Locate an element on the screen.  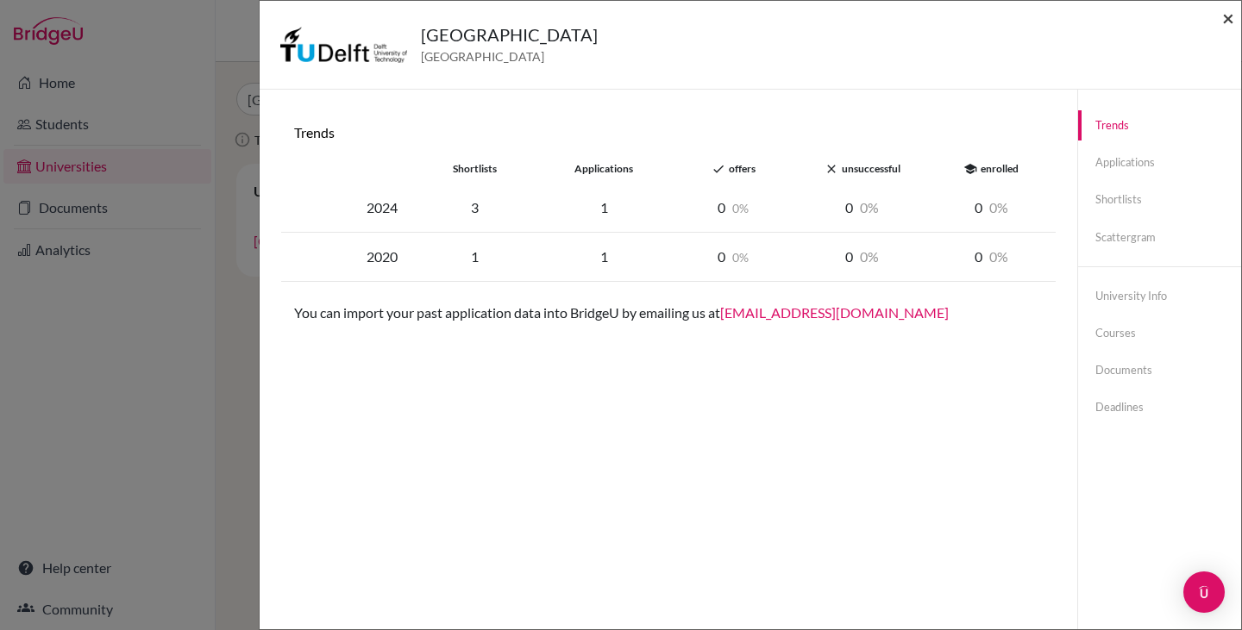
img: nl_del_z3hjdhnm.png is located at coordinates (343, 45).